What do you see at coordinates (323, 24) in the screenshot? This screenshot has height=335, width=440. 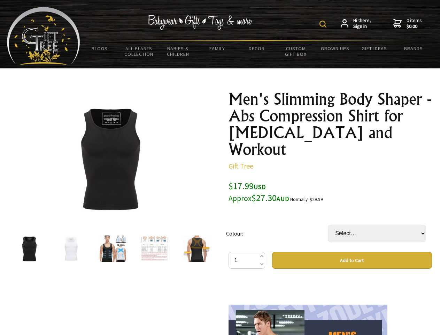 I see `img: product search` at bounding box center [323, 24].